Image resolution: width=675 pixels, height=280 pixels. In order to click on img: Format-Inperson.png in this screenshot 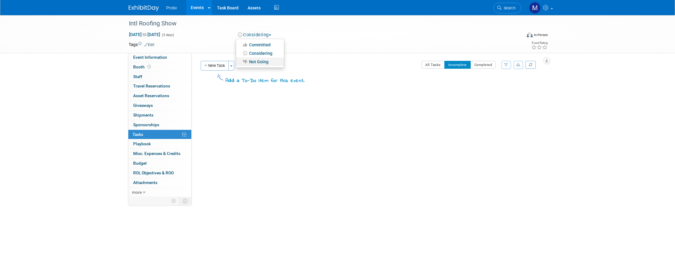, I will do `click(530, 35)`.